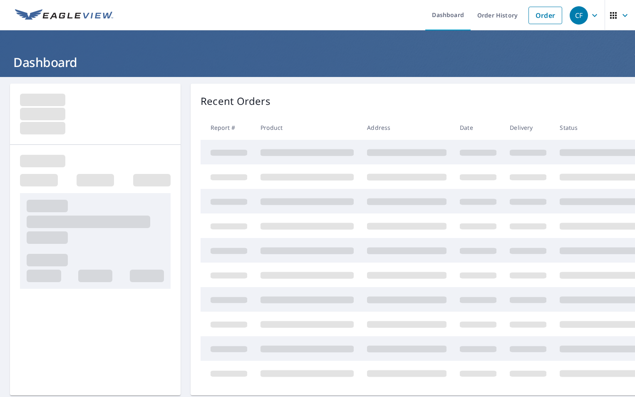 This screenshot has height=397, width=635. I want to click on th: Report #, so click(227, 127).